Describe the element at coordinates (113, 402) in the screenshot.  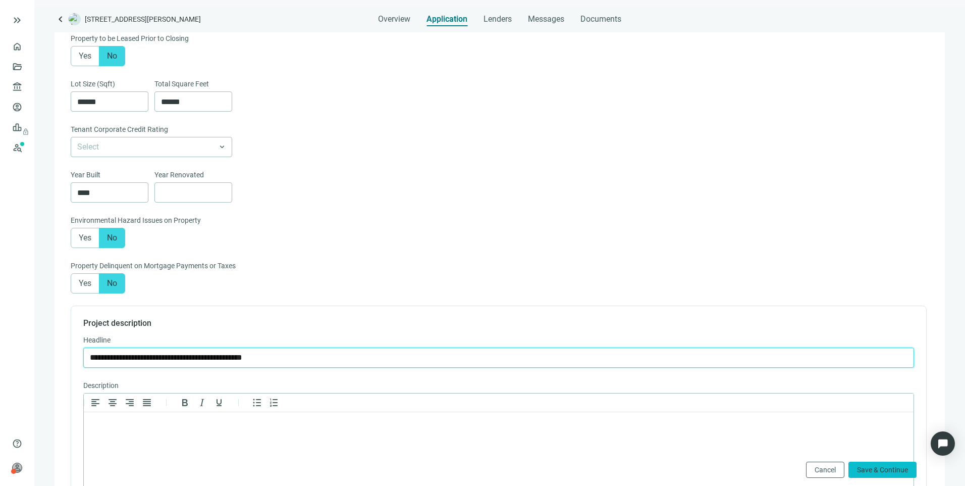
I see `button: Align center` at that location.